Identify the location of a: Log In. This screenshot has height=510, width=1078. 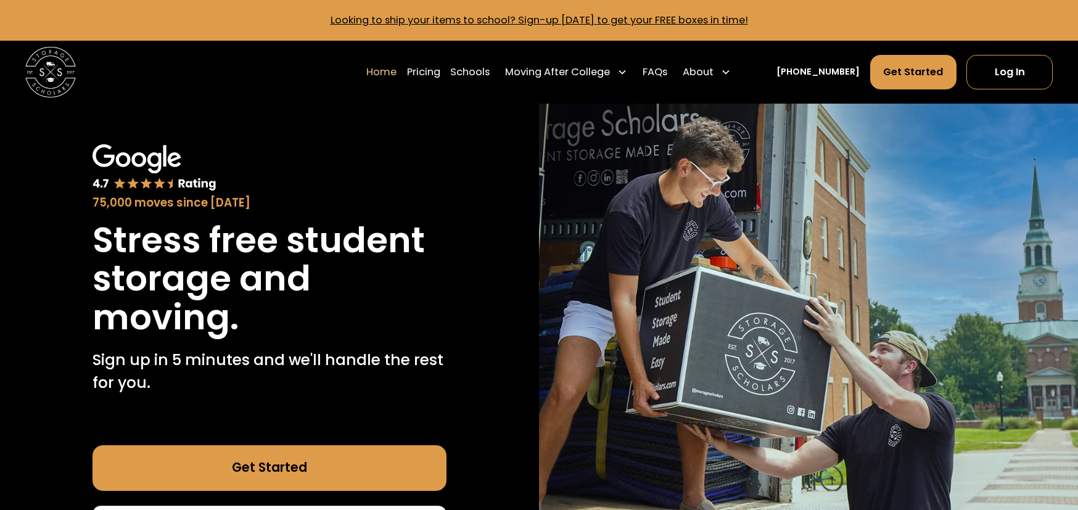
(1009, 72).